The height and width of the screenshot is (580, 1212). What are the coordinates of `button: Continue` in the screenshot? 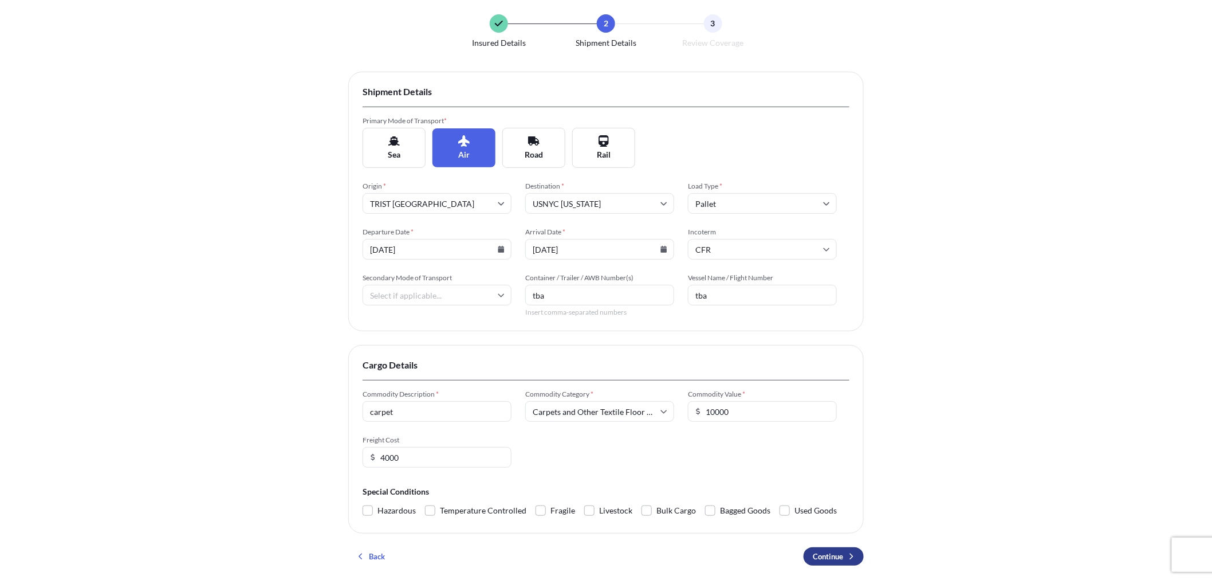 It's located at (833, 556).